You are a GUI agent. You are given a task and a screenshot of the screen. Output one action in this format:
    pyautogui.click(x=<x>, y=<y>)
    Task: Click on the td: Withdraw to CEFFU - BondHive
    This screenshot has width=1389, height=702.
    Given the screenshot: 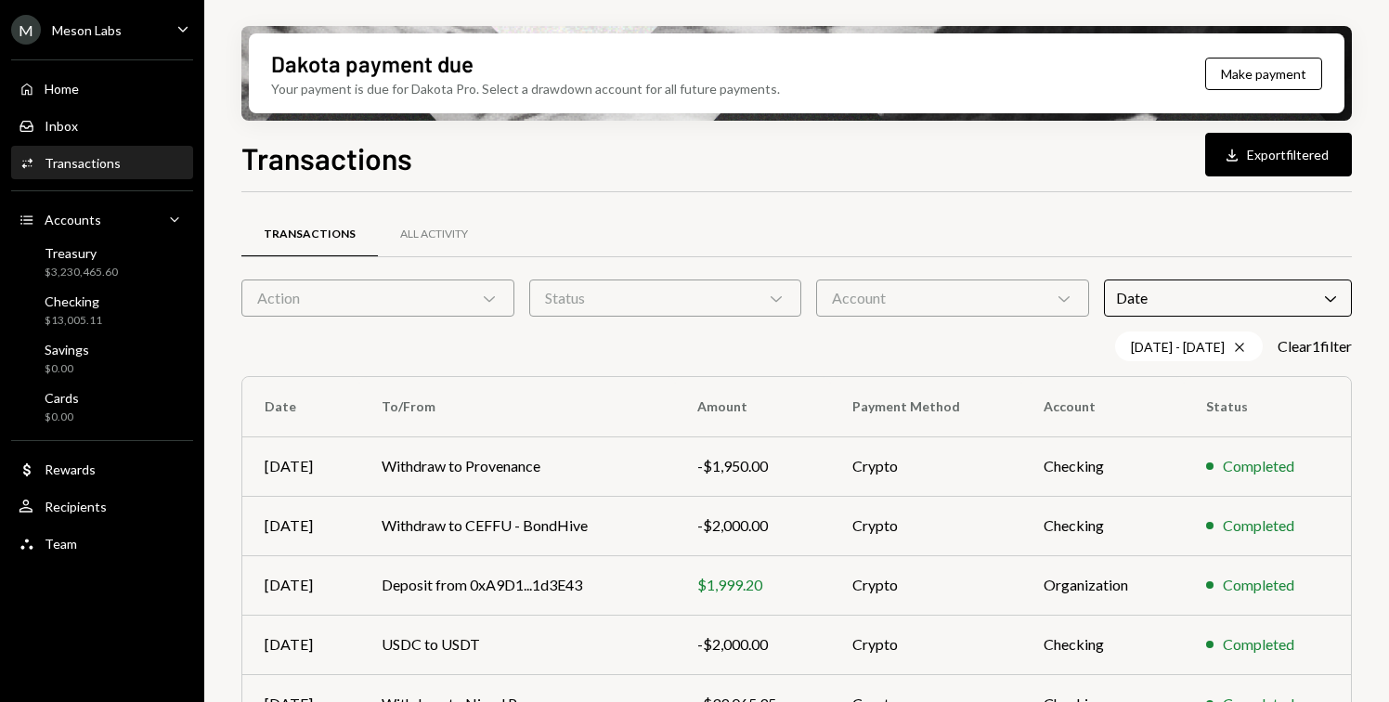 What is the action you would take?
    pyautogui.click(x=517, y=526)
    